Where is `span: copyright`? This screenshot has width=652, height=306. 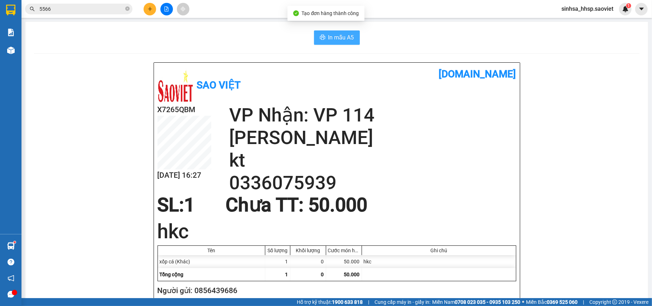
span: copyright is located at coordinates (615, 302).